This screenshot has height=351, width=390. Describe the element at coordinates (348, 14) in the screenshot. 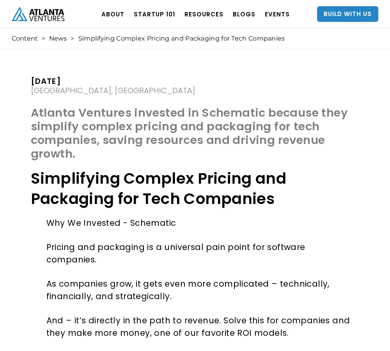

I see `a: Build With Us` at that location.